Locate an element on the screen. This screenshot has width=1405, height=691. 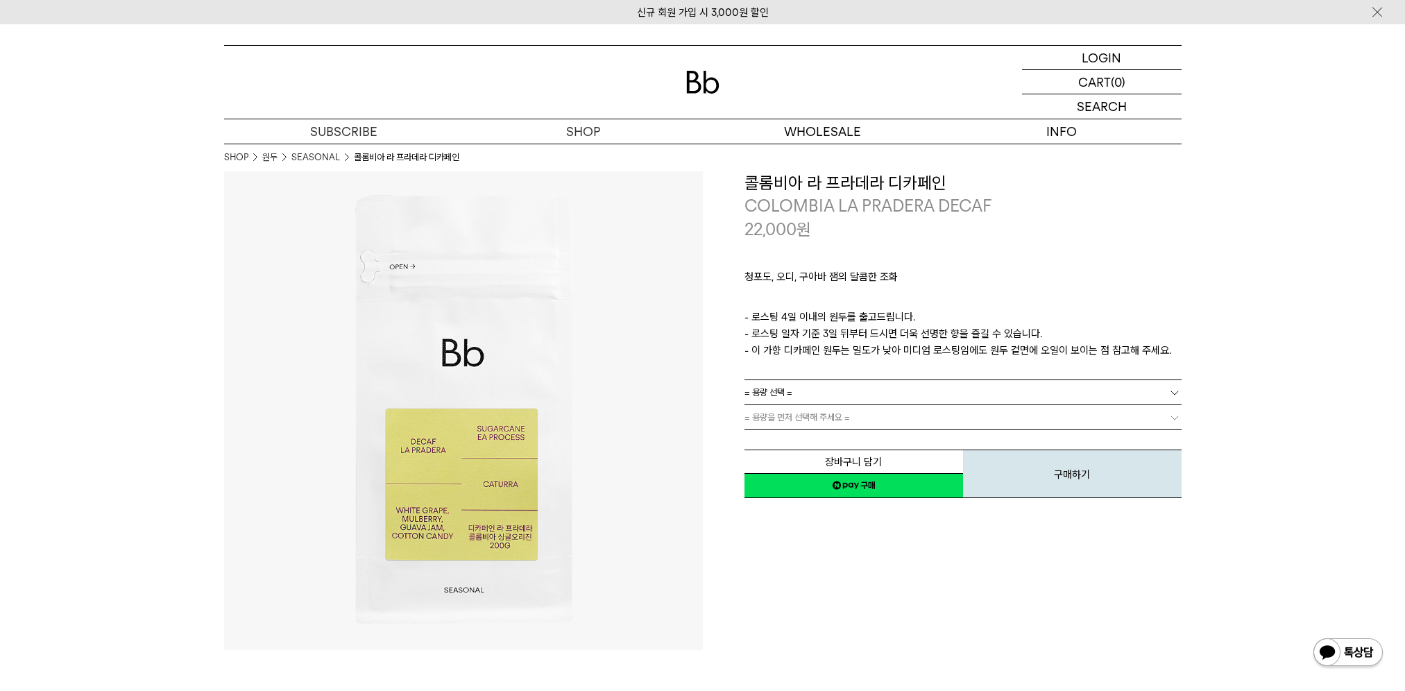
a: LOGIN is located at coordinates (1102, 58).